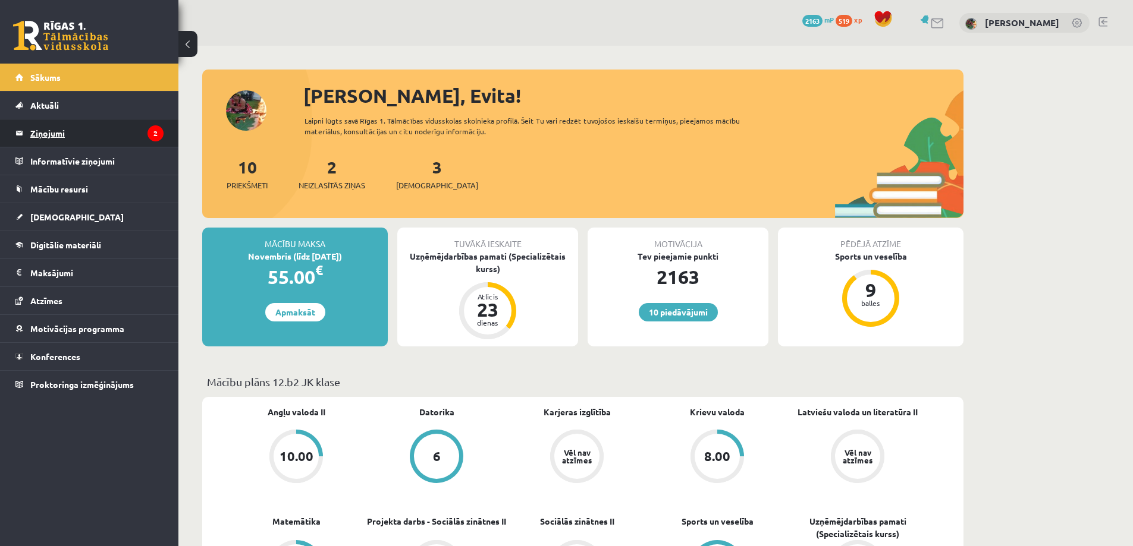 Image resolution: width=1133 pixels, height=546 pixels. What do you see at coordinates (97, 273) in the screenshot?
I see `legend: Maksājumi` at bounding box center [97, 273].